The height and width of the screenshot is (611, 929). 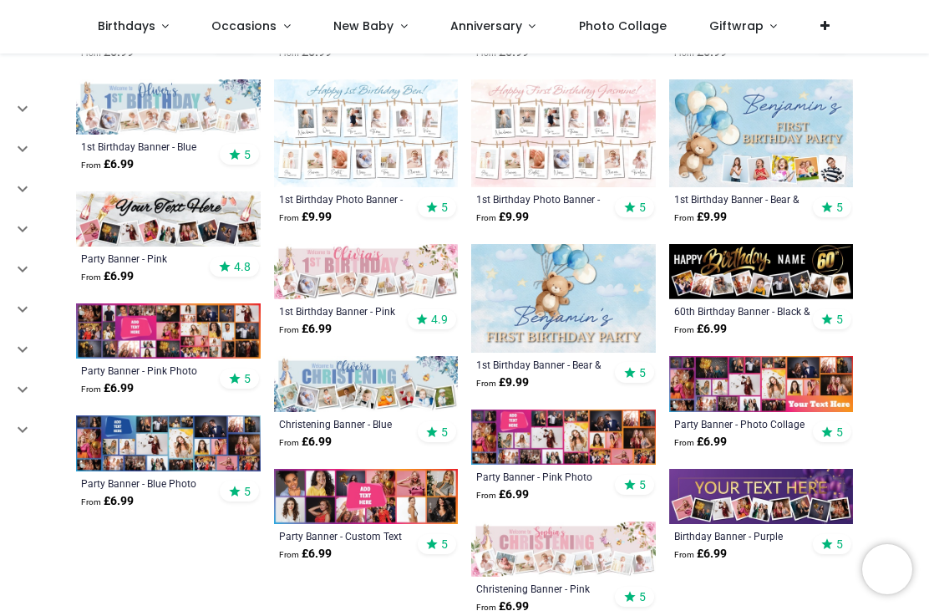 I want to click on div: 1st Birthday Photo Banner - Pink, so click(x=546, y=199).